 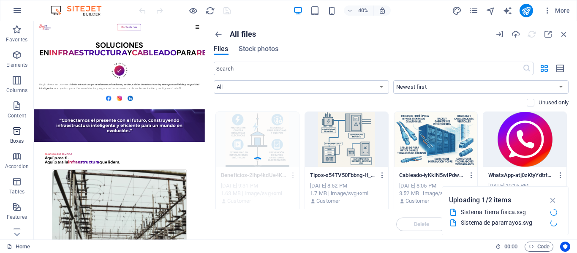 I want to click on h6: Session time, so click(x=507, y=247).